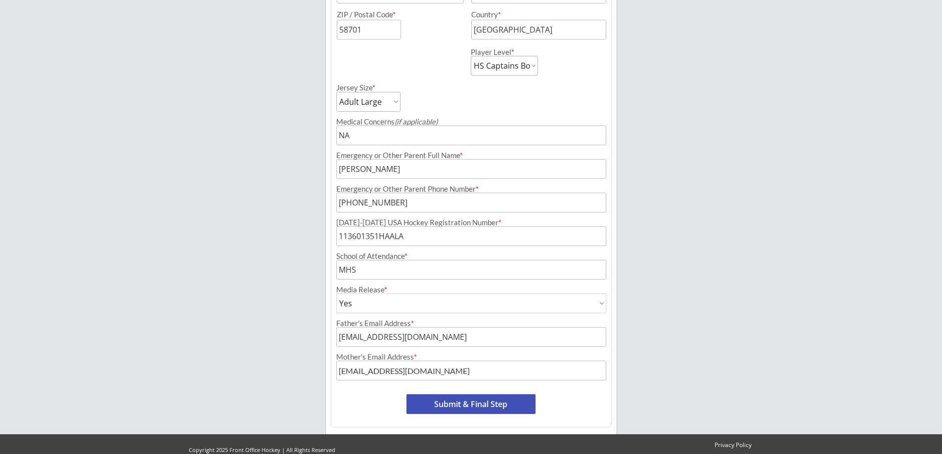  I want to click on div: Jersey Size, so click(362, 88).